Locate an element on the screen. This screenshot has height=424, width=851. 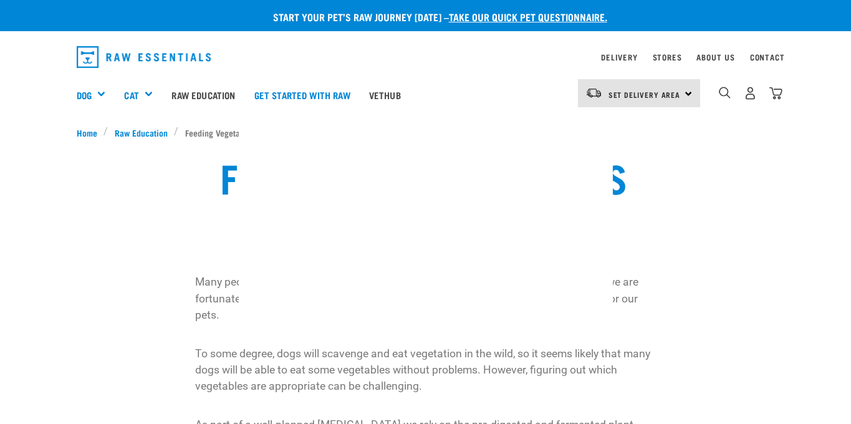
a: take our quick pet questionnaire. is located at coordinates (528, 16).